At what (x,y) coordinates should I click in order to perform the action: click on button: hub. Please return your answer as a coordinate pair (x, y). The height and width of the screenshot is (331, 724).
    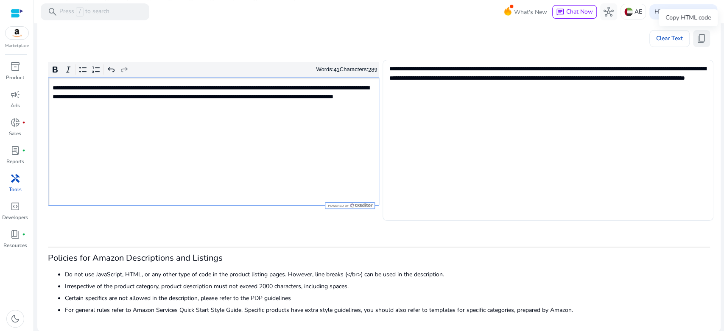
    Looking at the image, I should click on (609, 12).